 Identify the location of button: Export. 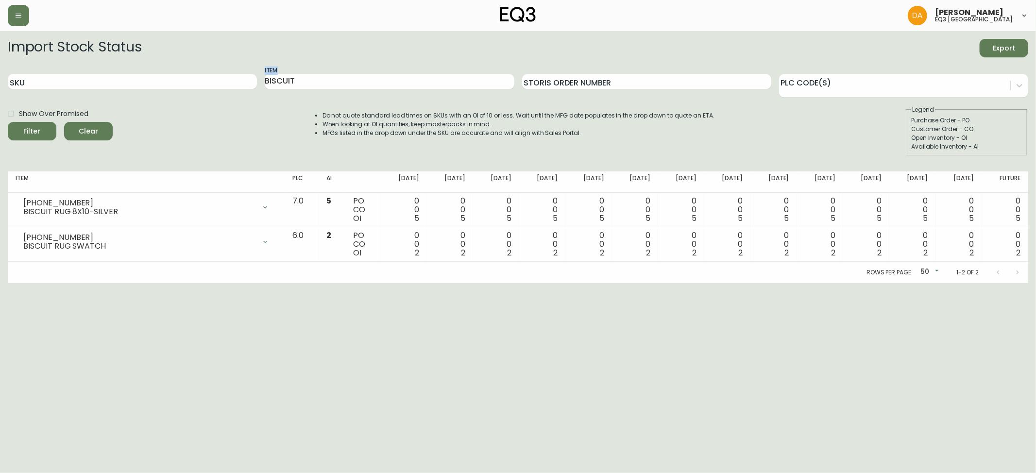
(1003, 48).